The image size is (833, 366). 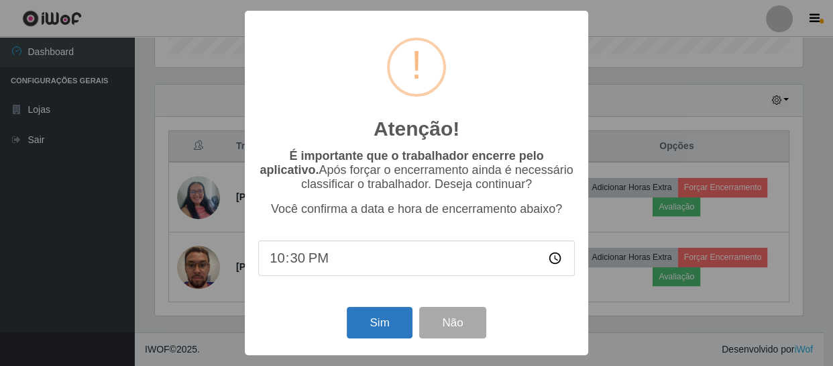 What do you see at coordinates (416, 209) in the screenshot?
I see `p: Você confirma a data e hora de encerramento abaixo?` at bounding box center [416, 209].